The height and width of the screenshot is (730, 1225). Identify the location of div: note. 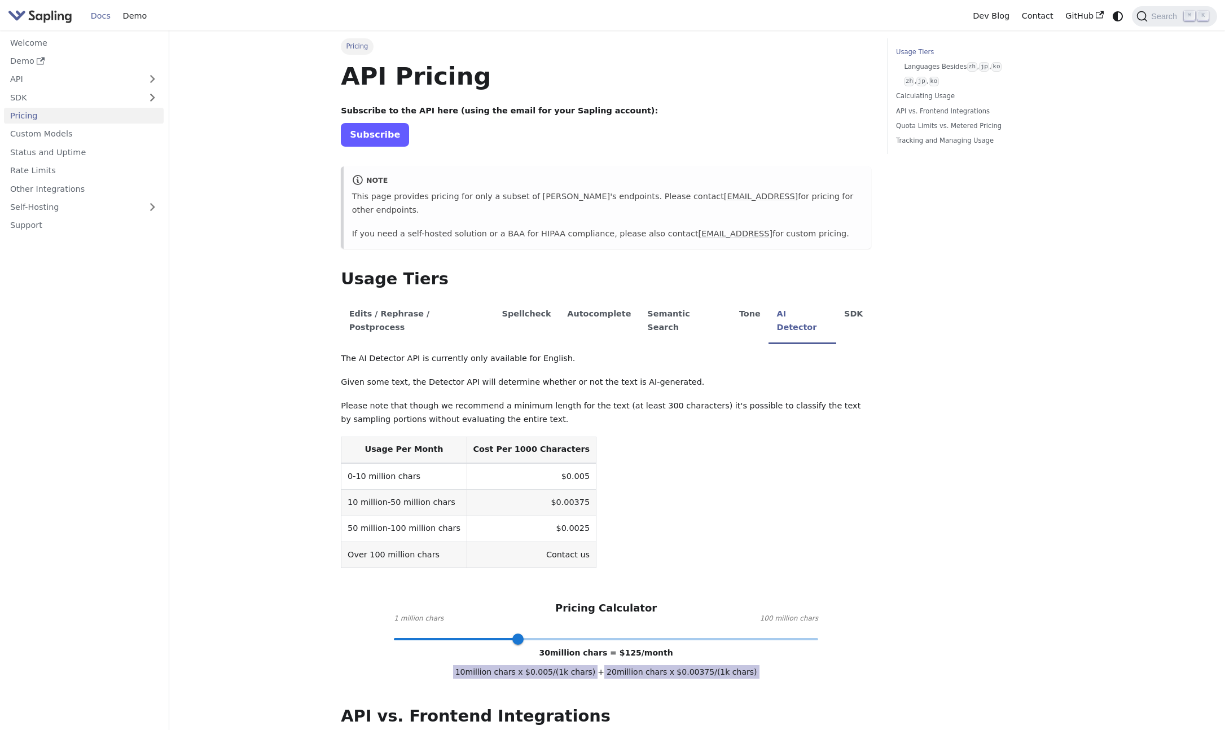
(608, 181).